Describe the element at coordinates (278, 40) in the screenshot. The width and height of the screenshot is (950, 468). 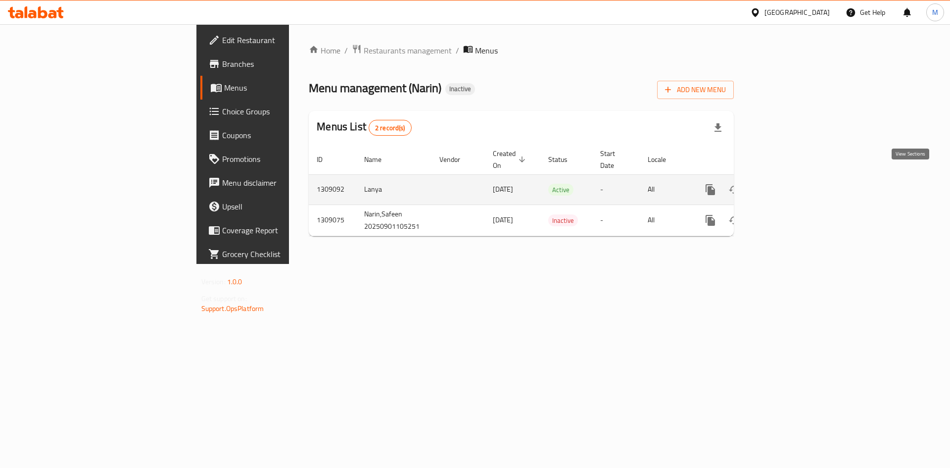
I see `a: Edit Restaurant` at that location.